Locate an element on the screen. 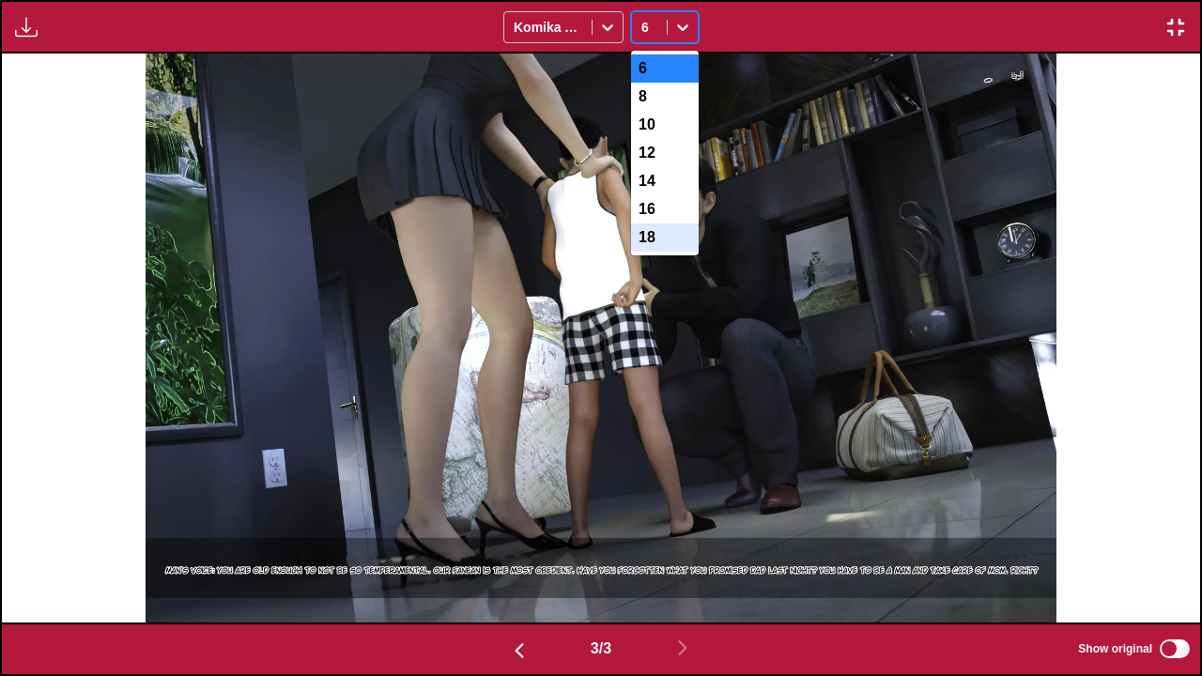  div: 14 is located at coordinates (665, 181).